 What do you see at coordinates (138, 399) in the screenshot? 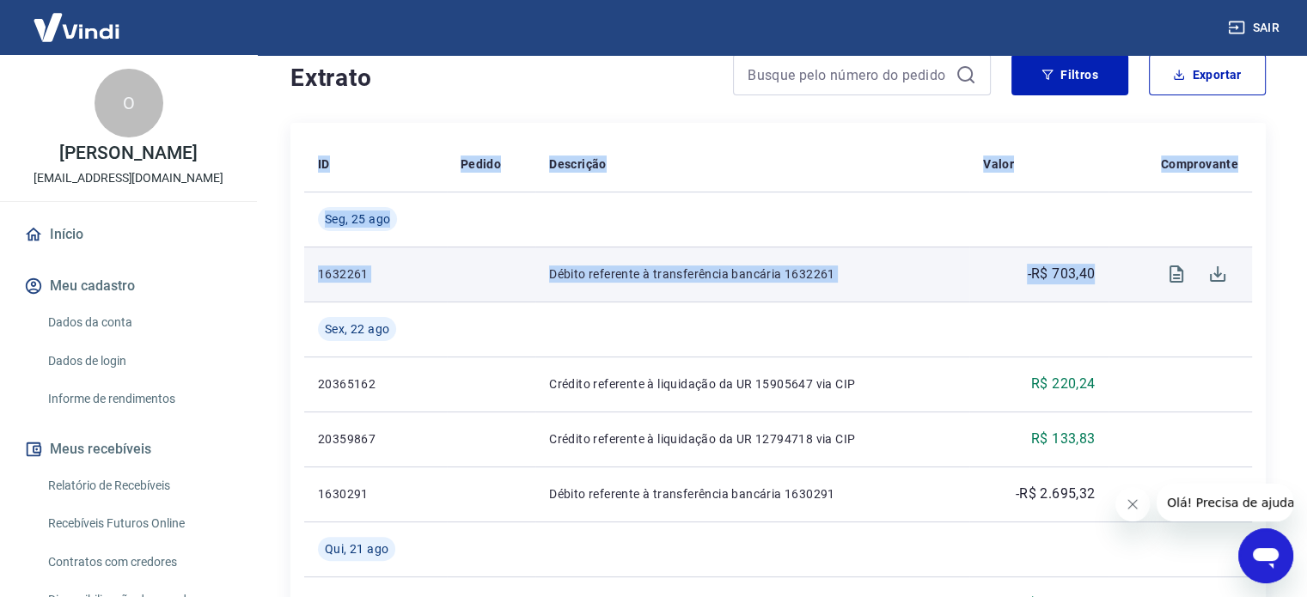
I see `a: Informe de rendimentos` at bounding box center [138, 399].